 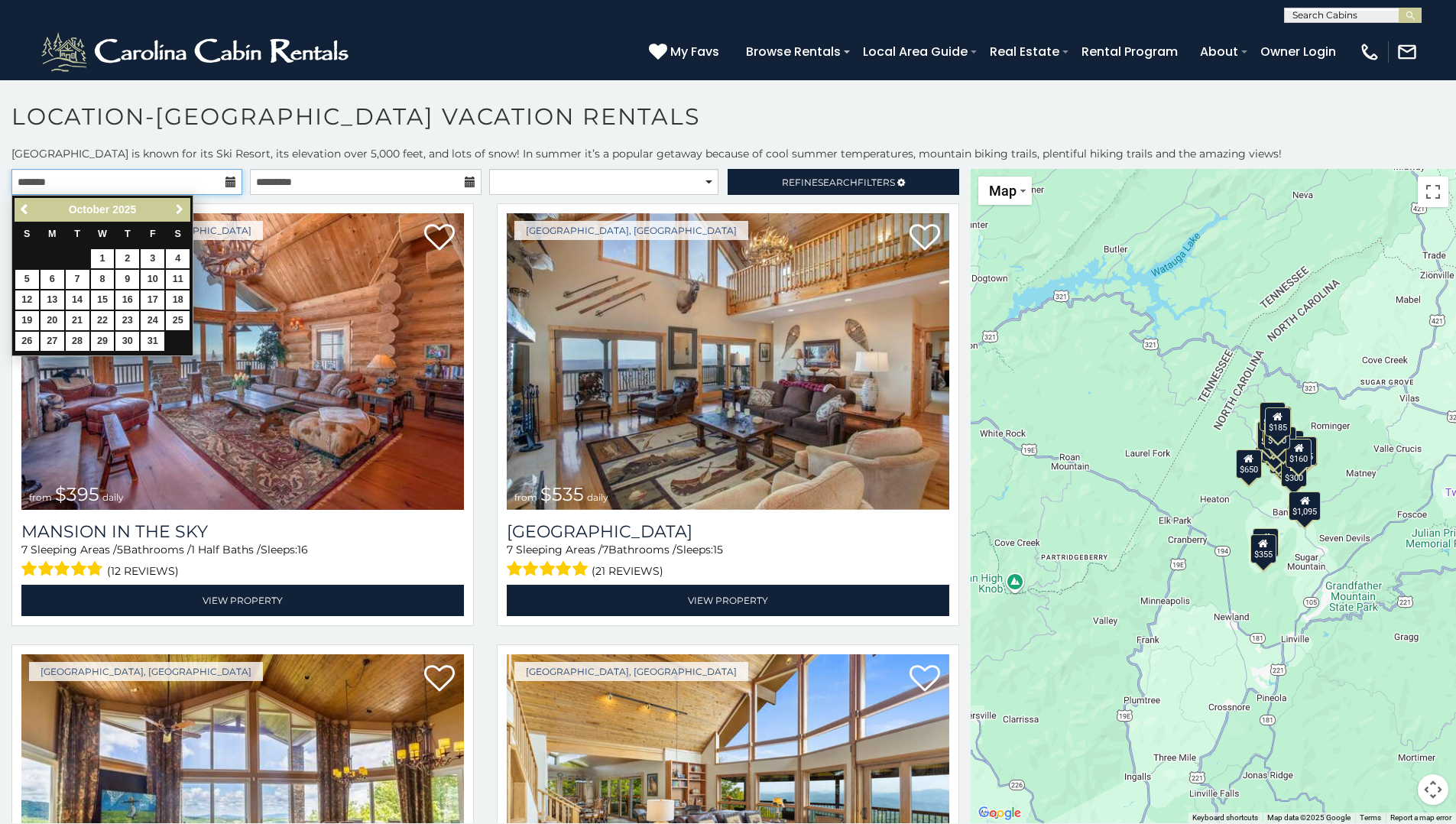 I want to click on a: 18, so click(x=178, y=299).